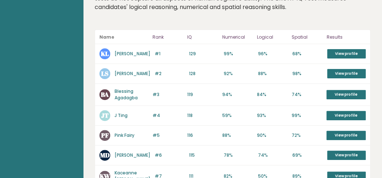 This screenshot has height=178, width=382. Describe the element at coordinates (168, 95) in the screenshot. I see `p: #3` at that location.